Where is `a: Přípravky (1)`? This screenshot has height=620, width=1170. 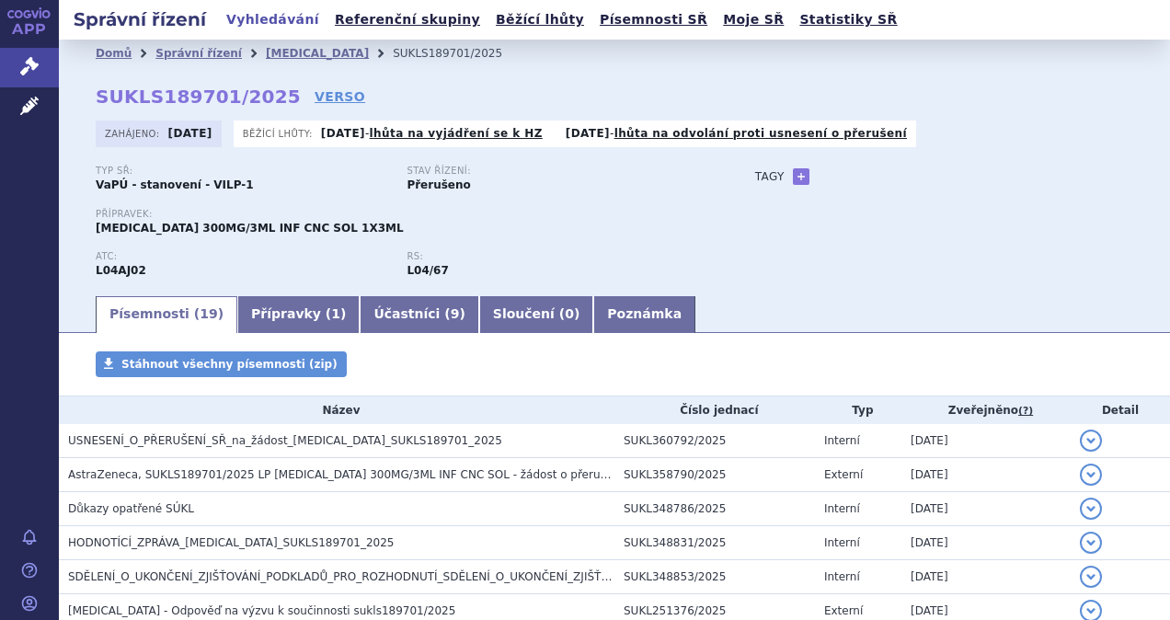 a: Přípravky (1) is located at coordinates (298, 315).